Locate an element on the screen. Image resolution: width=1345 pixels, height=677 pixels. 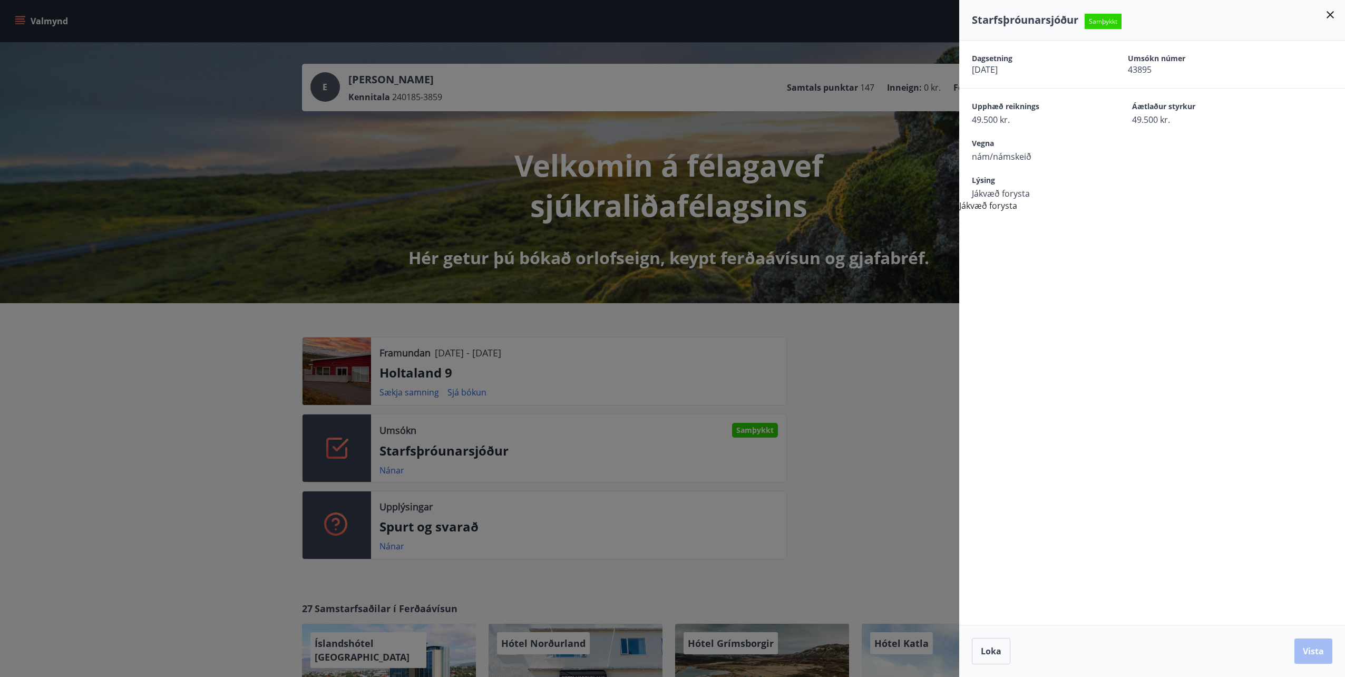
span: Lýsing is located at coordinates (1034, 181).